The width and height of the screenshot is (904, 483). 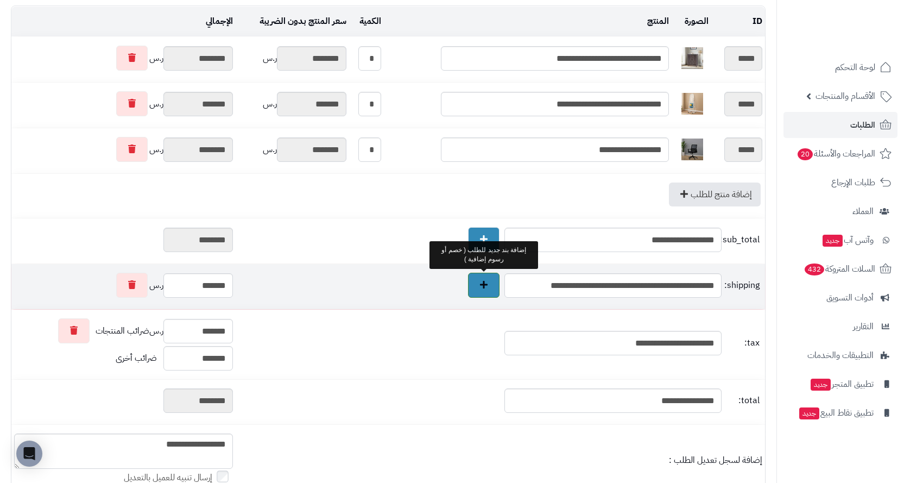 I want to click on a: التقارير, so click(x=840, y=326).